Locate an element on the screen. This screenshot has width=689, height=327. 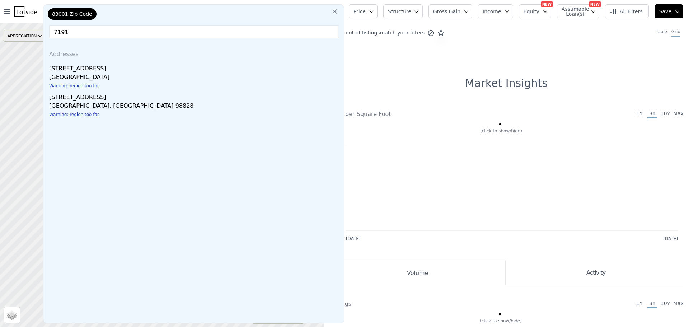
span: Equity is located at coordinates (531, 11).